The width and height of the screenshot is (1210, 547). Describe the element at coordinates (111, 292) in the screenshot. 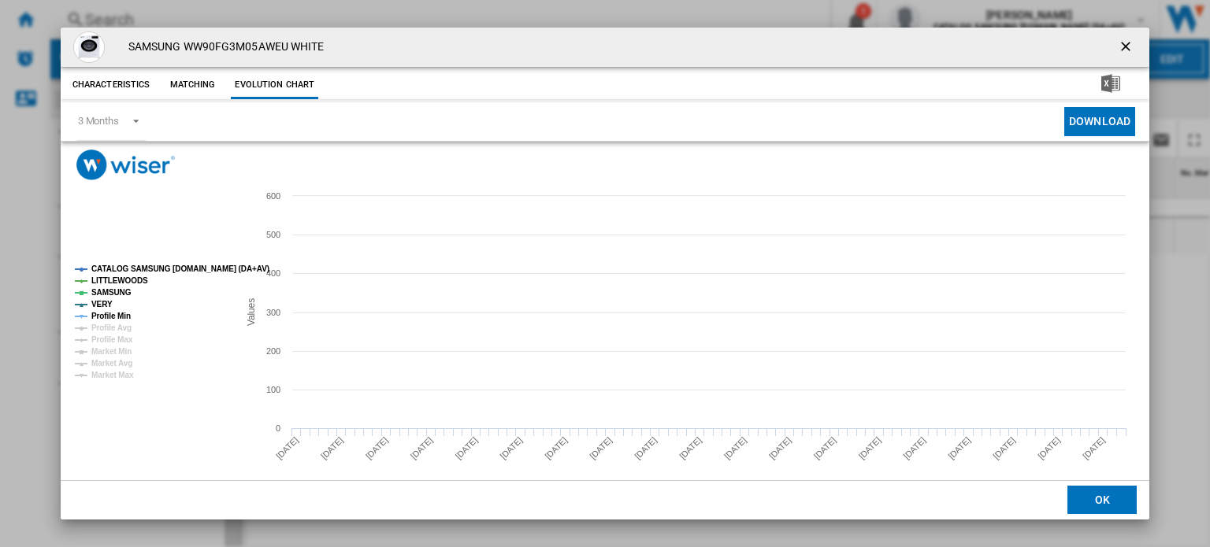

I see `tspan: SAMSUNG` at that location.